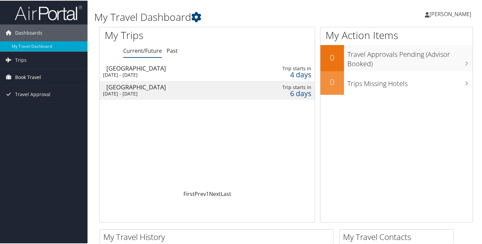 This screenshot has height=244, width=482. Describe the element at coordinates (142, 50) in the screenshot. I see `a: Current/Future` at that location.